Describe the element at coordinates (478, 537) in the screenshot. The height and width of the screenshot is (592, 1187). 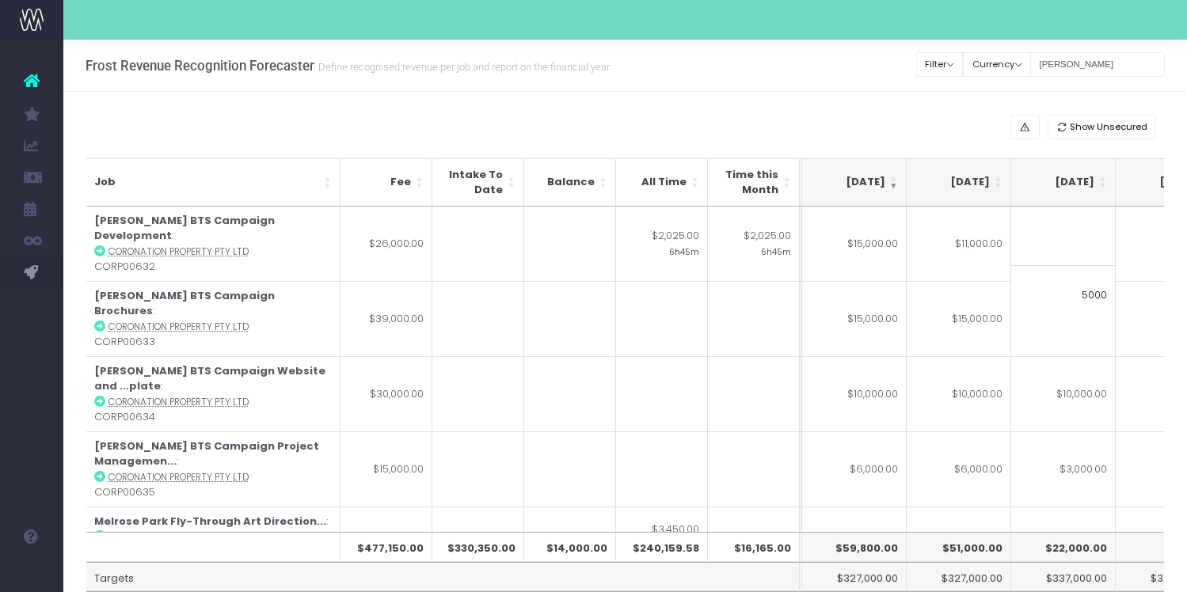
I see `td: $9,700.00` at that location.